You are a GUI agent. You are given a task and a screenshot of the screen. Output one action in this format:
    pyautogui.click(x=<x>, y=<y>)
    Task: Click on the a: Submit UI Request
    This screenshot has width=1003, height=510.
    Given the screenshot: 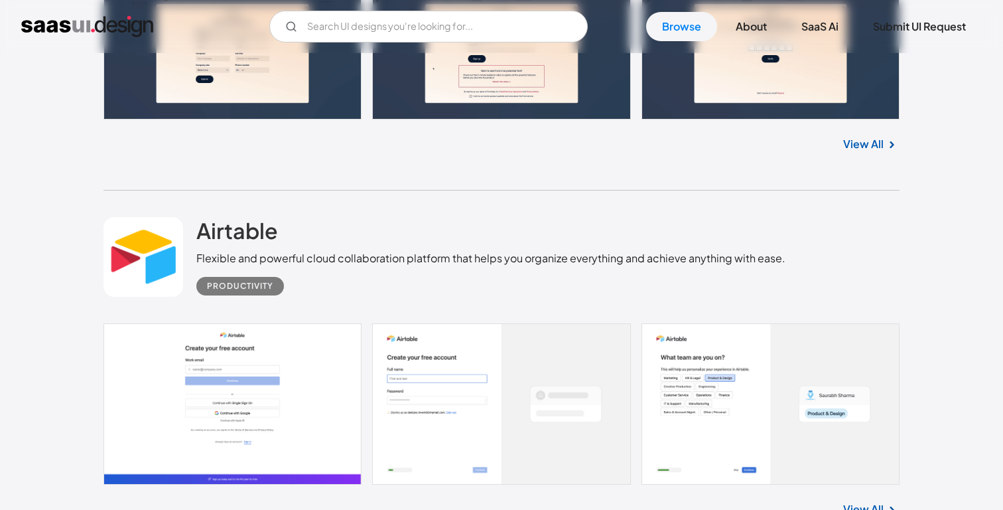 What is the action you would take?
    pyautogui.click(x=920, y=27)
    